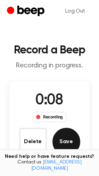 Image resolution: width=99 pixels, height=176 pixels. Describe the element at coordinates (50, 117) in the screenshot. I see `div: Recording` at that location.